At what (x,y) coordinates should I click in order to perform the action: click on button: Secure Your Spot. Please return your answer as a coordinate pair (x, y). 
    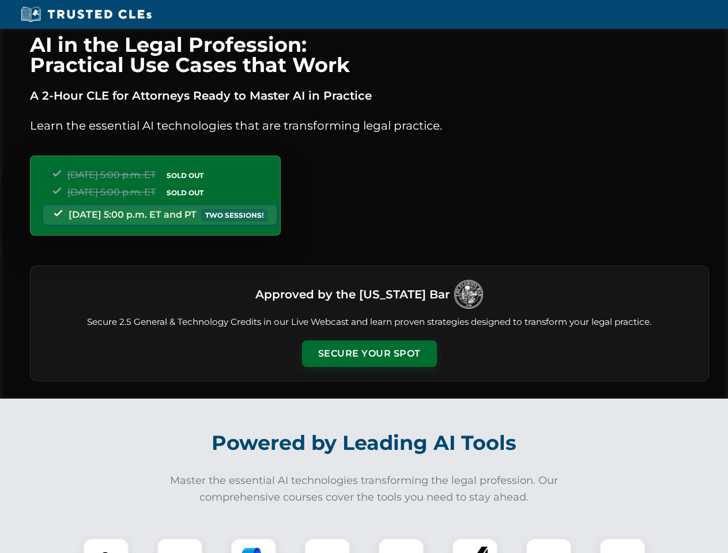
    Looking at the image, I should click on (370, 354).